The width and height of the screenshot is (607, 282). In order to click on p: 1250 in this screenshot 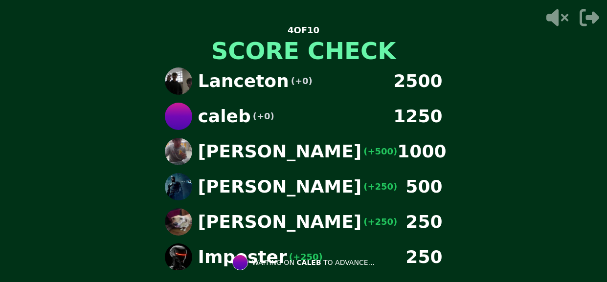, I will do `click(418, 116)`.